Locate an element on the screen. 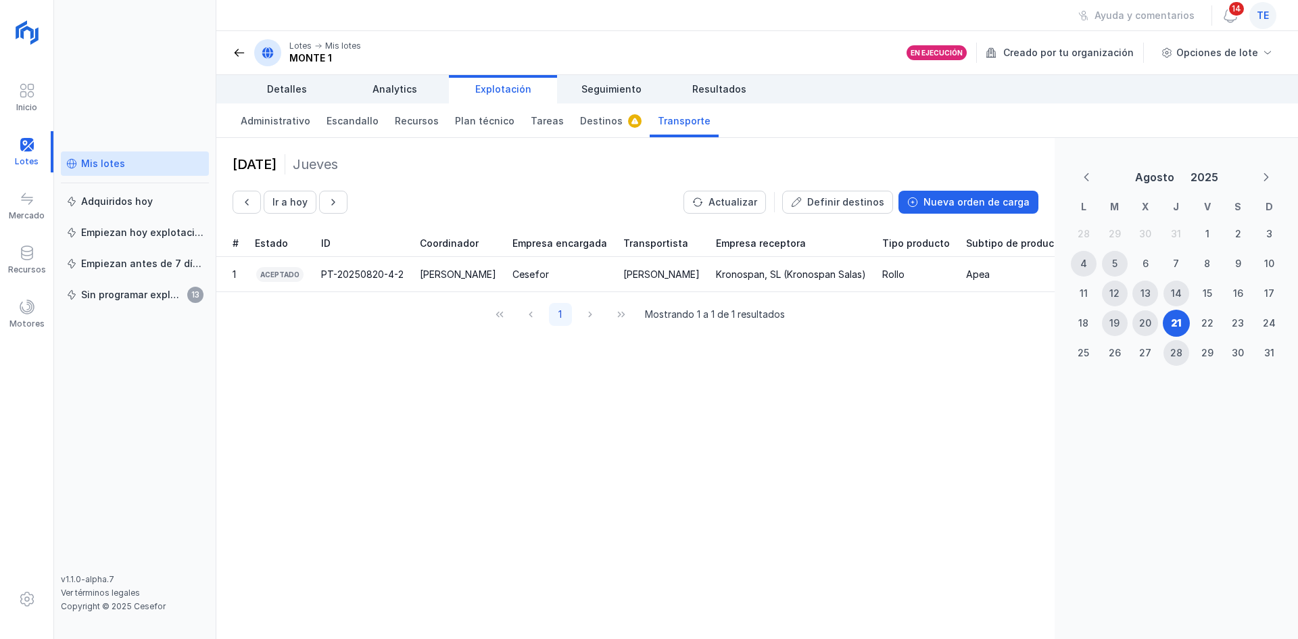 The height and width of the screenshot is (639, 1298). td: 13 is located at coordinates (1145, 293).